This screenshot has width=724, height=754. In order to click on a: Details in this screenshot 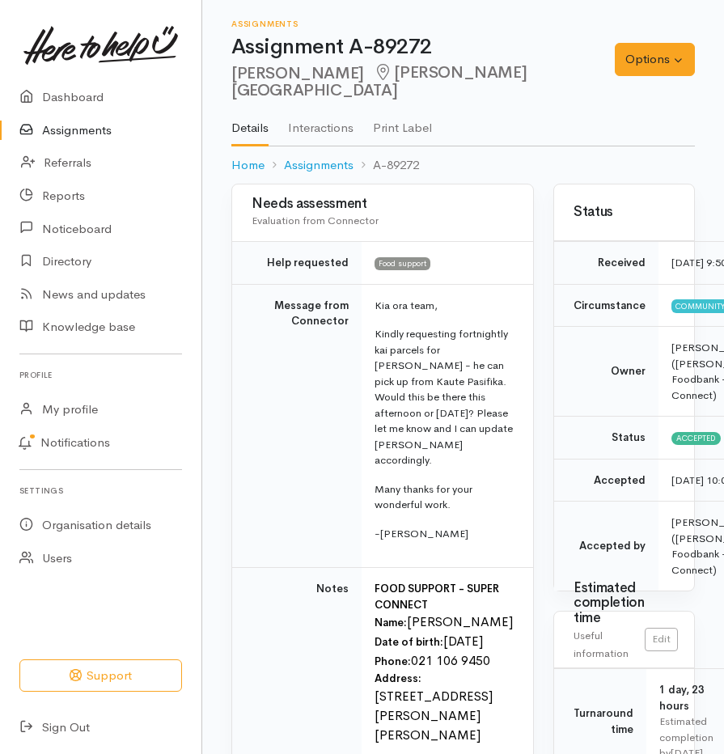, I will do `click(250, 123)`.